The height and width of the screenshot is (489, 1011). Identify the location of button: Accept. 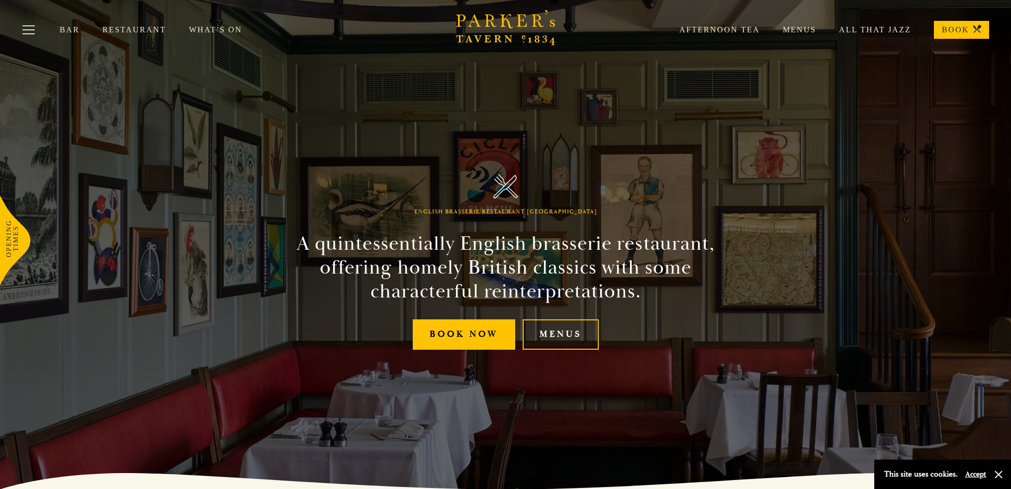
(976, 474).